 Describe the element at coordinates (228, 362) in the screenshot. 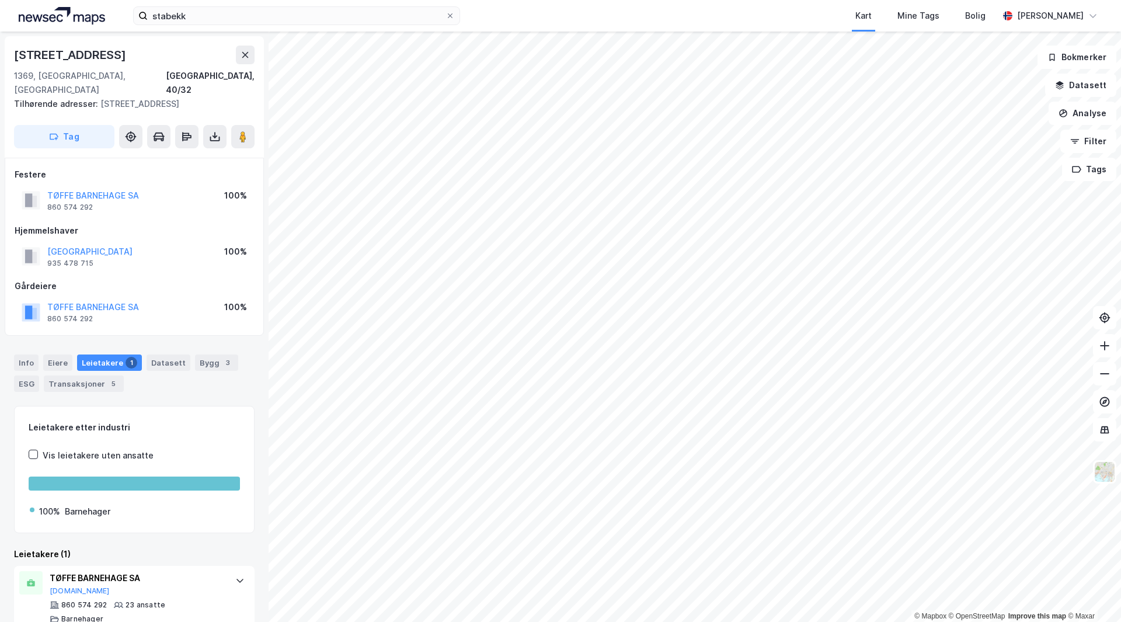

I see `div: 3` at that location.